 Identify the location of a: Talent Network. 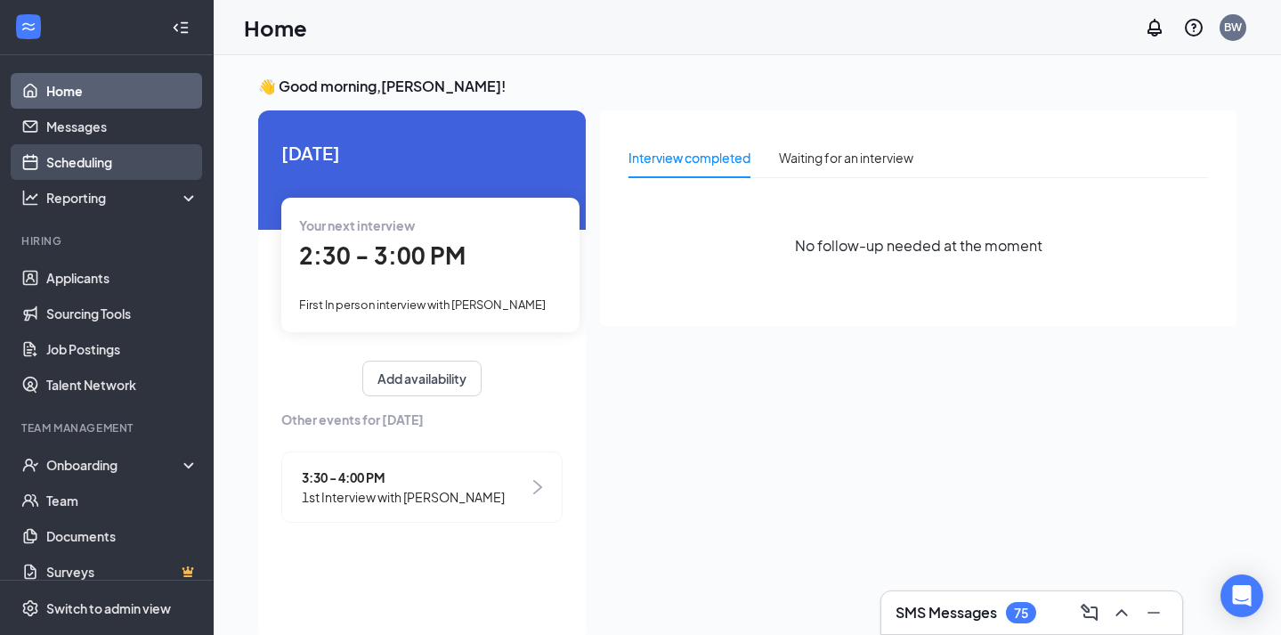
(122, 385).